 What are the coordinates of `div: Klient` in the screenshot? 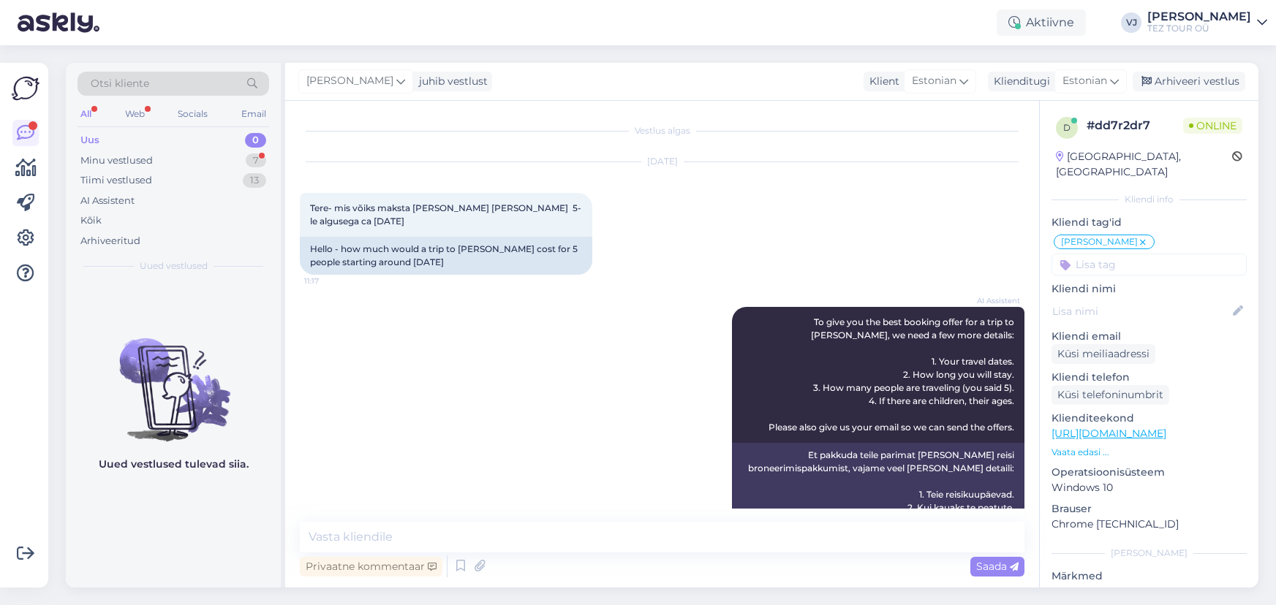 It's located at (881, 81).